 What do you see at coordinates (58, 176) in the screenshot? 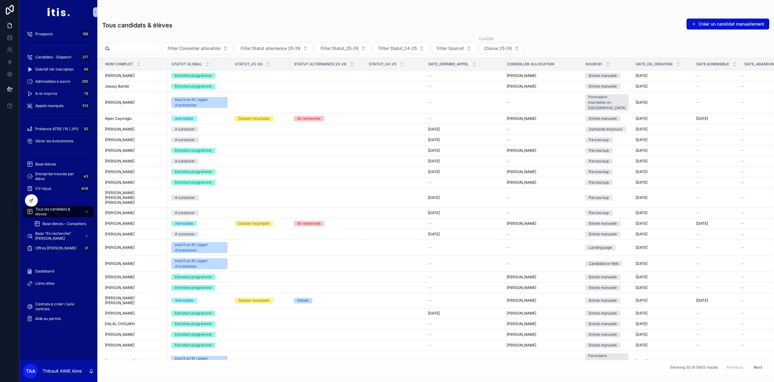
I see `a: Entreprise trouvée par élève43` at bounding box center [58, 176].